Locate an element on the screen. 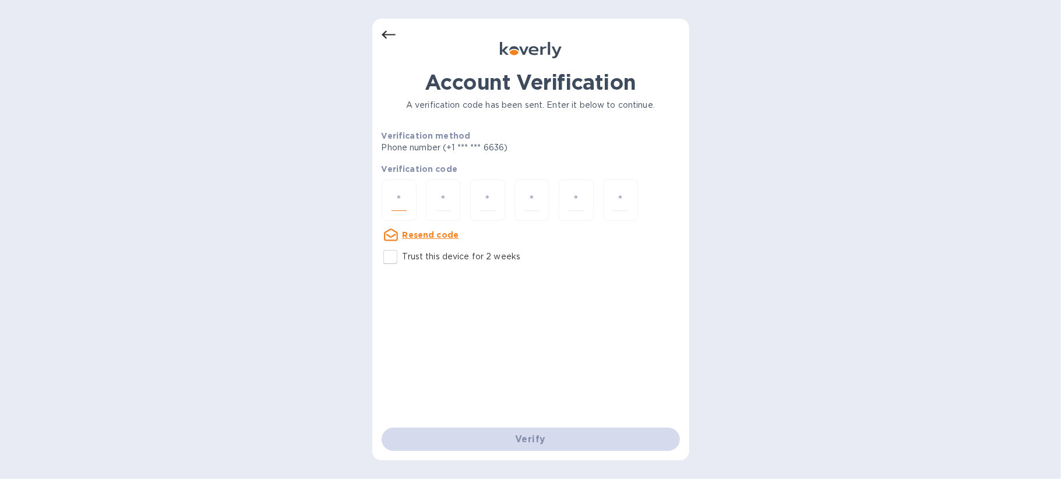 This screenshot has height=479, width=1061. p: Verification code is located at coordinates (531, 169).